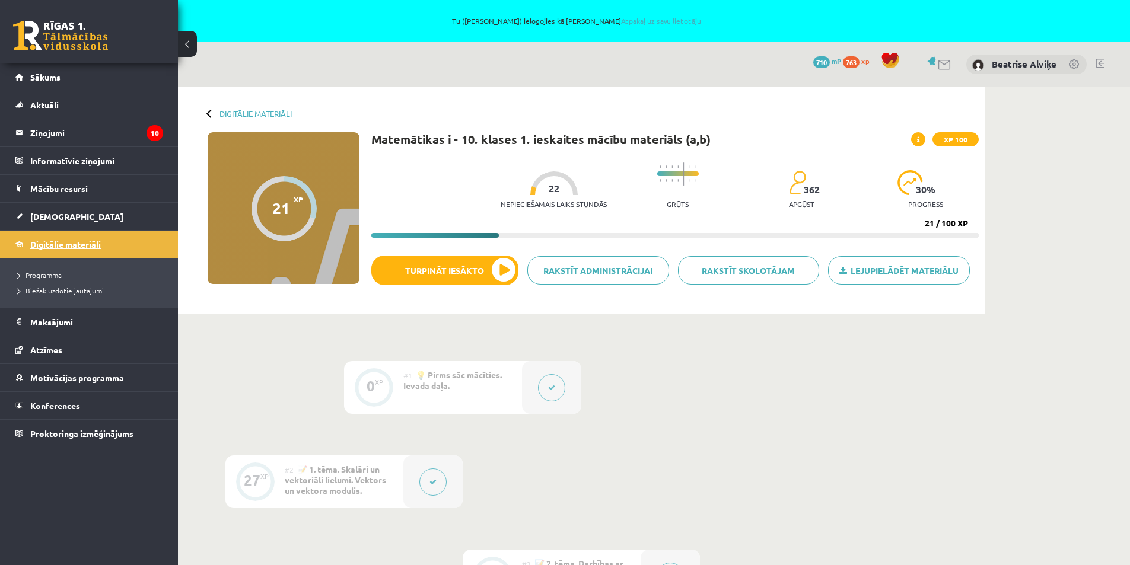  Describe the element at coordinates (82, 434) in the screenshot. I see `span: Proktoringa izmēģinājums` at that location.